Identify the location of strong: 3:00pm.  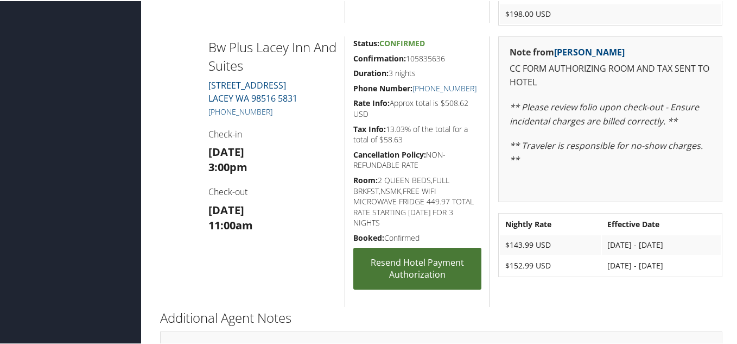
(228, 166).